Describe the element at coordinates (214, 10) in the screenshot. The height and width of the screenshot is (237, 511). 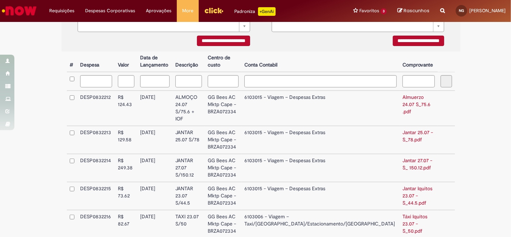
I see `img: click_logo_yellow_360x200.png` at that location.